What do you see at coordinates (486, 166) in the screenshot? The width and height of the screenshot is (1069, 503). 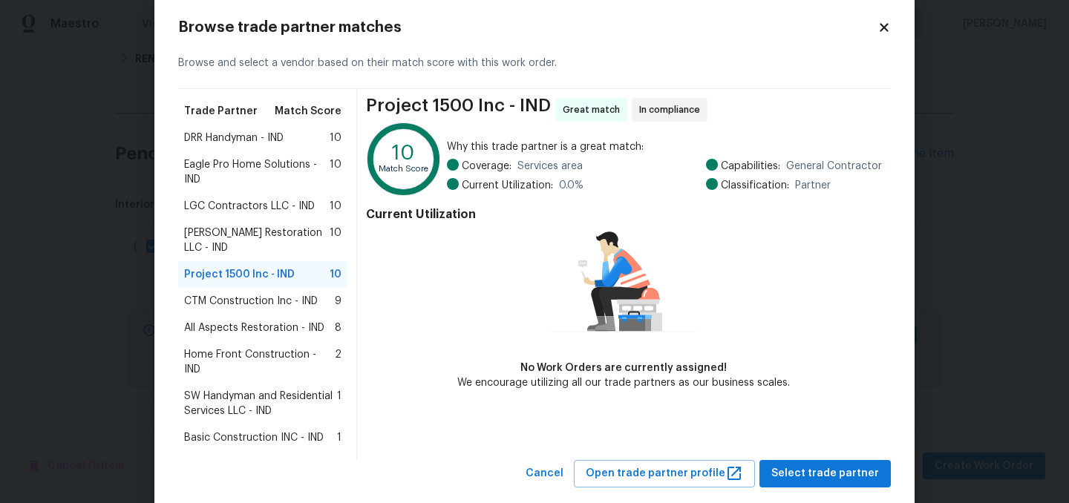 I see `span: Coverage:` at bounding box center [486, 166].